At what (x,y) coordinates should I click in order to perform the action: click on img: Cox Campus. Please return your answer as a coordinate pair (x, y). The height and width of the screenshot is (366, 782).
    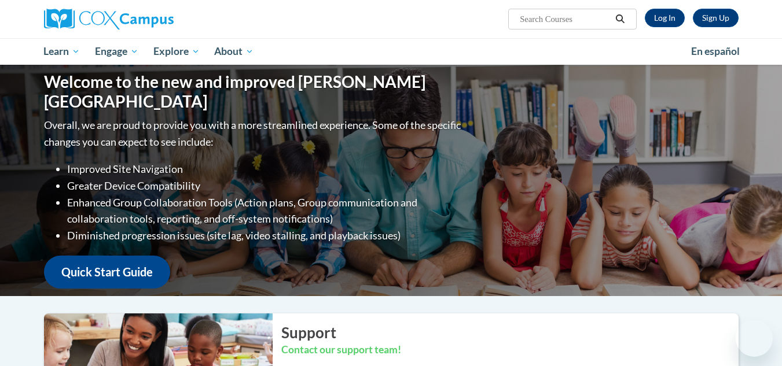
    Looking at the image, I should click on (109, 19).